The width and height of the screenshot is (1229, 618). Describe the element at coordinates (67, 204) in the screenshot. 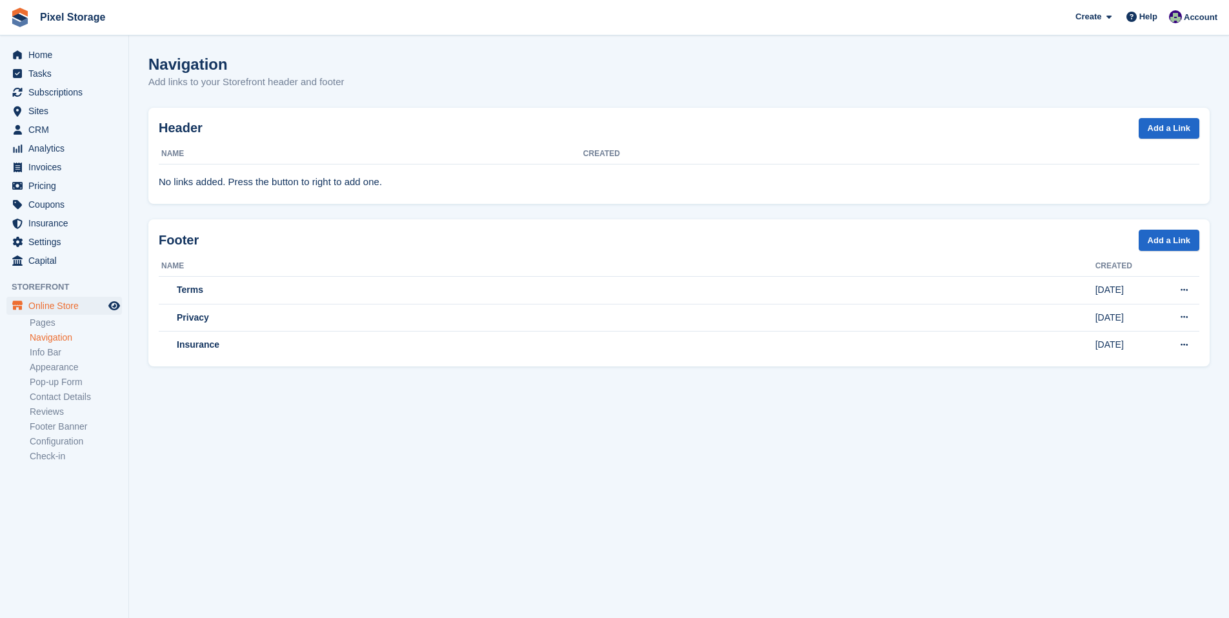

I see `span: Coupons` at that location.